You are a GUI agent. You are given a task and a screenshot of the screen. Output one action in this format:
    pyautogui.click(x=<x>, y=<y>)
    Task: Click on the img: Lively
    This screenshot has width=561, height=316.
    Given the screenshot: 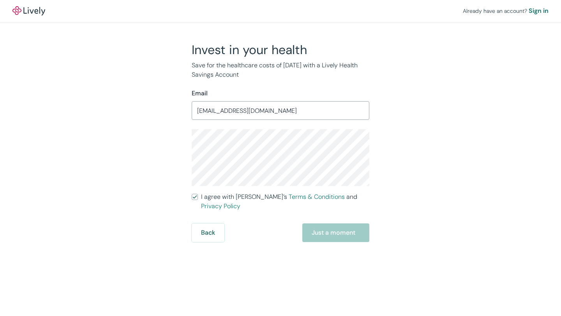 What is the action you would take?
    pyautogui.click(x=29, y=11)
    